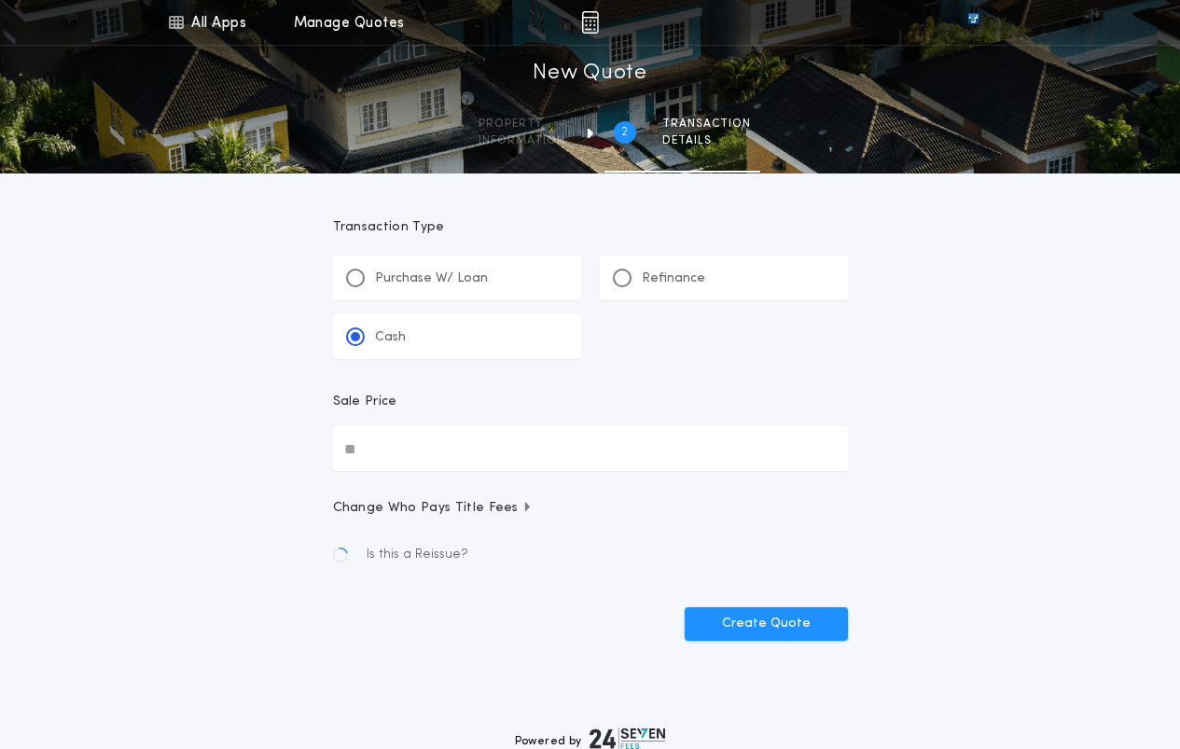 This screenshot has height=749, width=1180. I want to click on p: Sale Price, so click(365, 402).